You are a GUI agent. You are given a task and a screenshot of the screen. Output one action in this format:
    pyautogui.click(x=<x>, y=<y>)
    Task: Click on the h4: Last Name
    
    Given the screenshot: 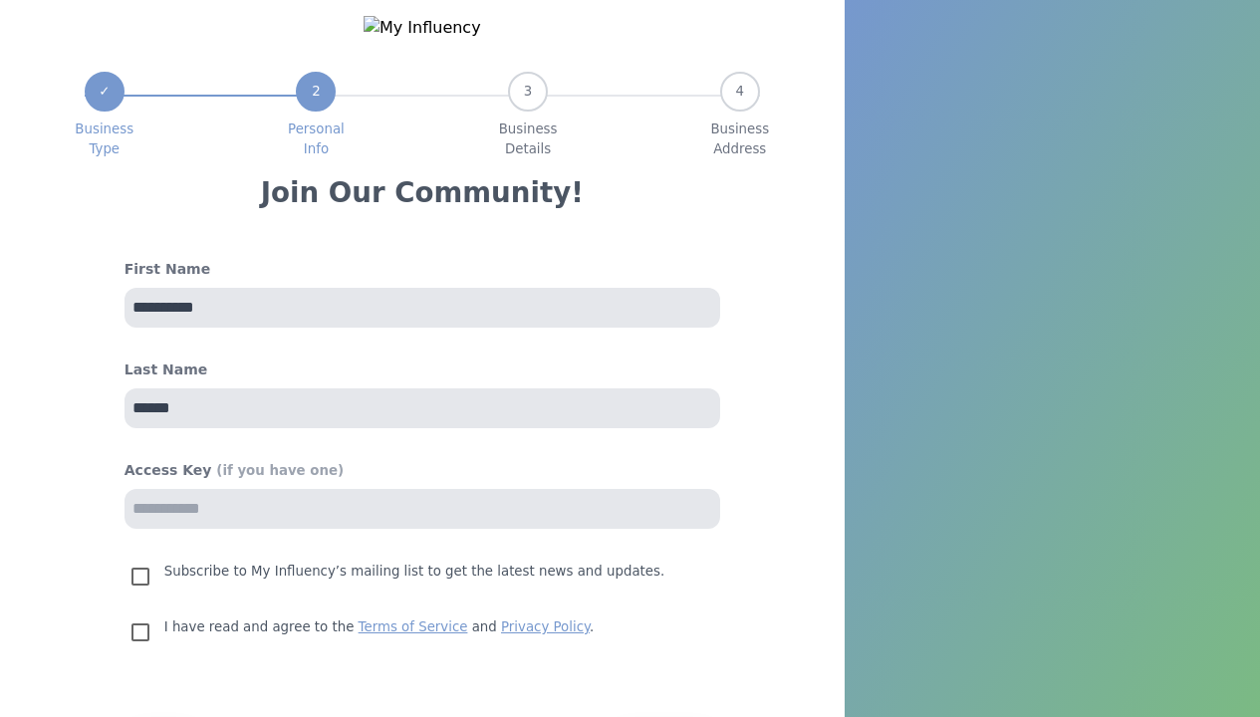 What is the action you would take?
    pyautogui.click(x=422, y=370)
    